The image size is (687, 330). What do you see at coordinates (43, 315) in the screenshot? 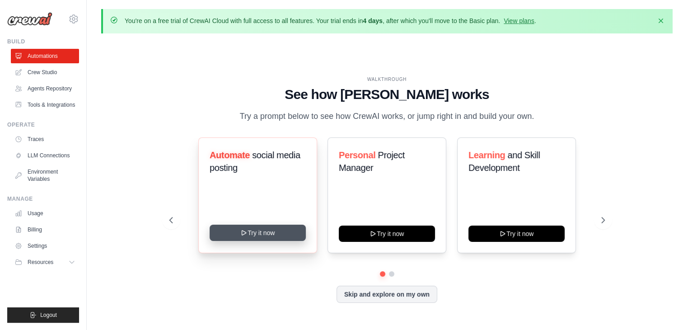
I see `button: Logout` at bounding box center [43, 315].